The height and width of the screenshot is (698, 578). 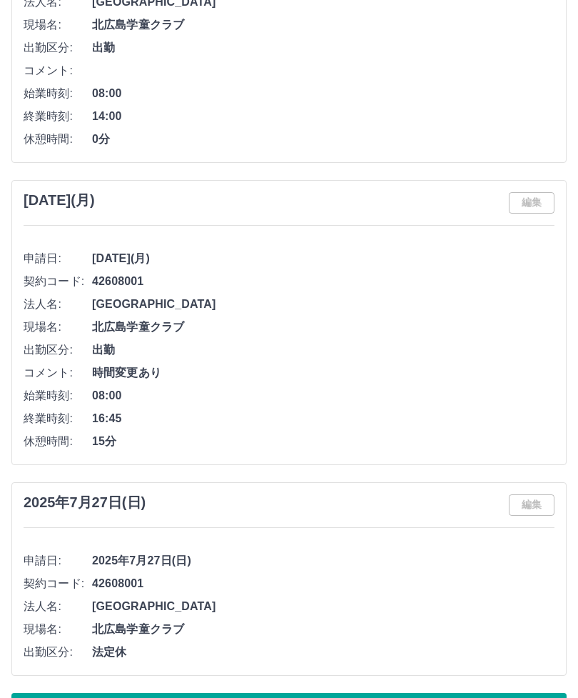 What do you see at coordinates (323, 116) in the screenshot?
I see `span: 14:00` at bounding box center [323, 116].